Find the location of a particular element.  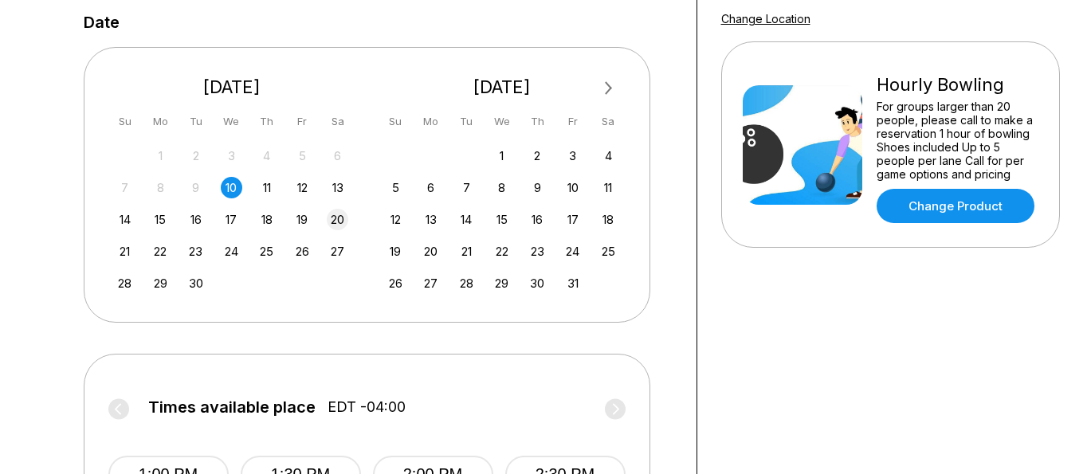

div: Choose Thursday, October 23rd, 2025 is located at coordinates (537, 251).